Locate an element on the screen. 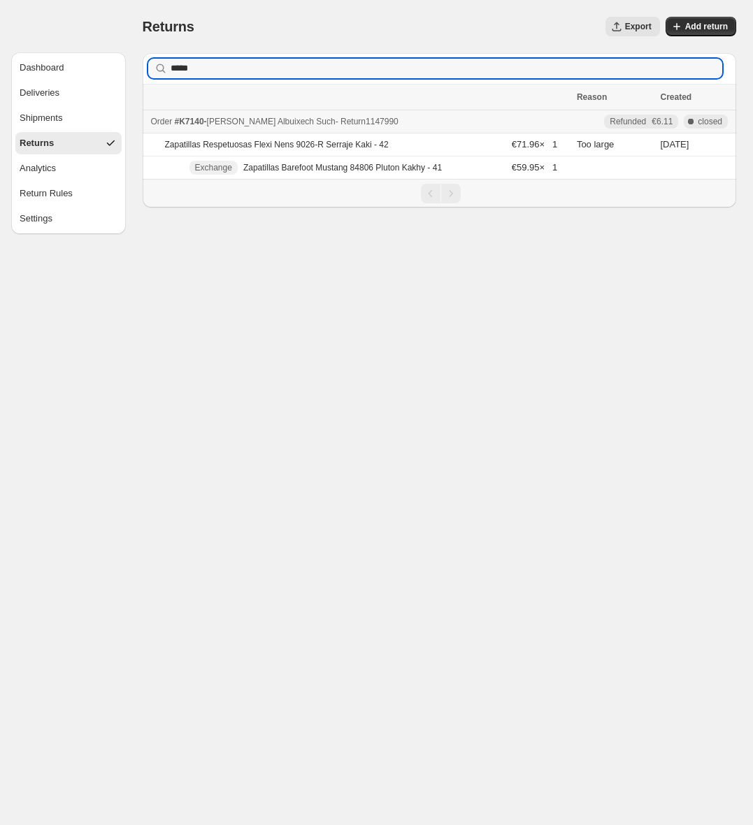  div: Dashboard is located at coordinates (42, 68).